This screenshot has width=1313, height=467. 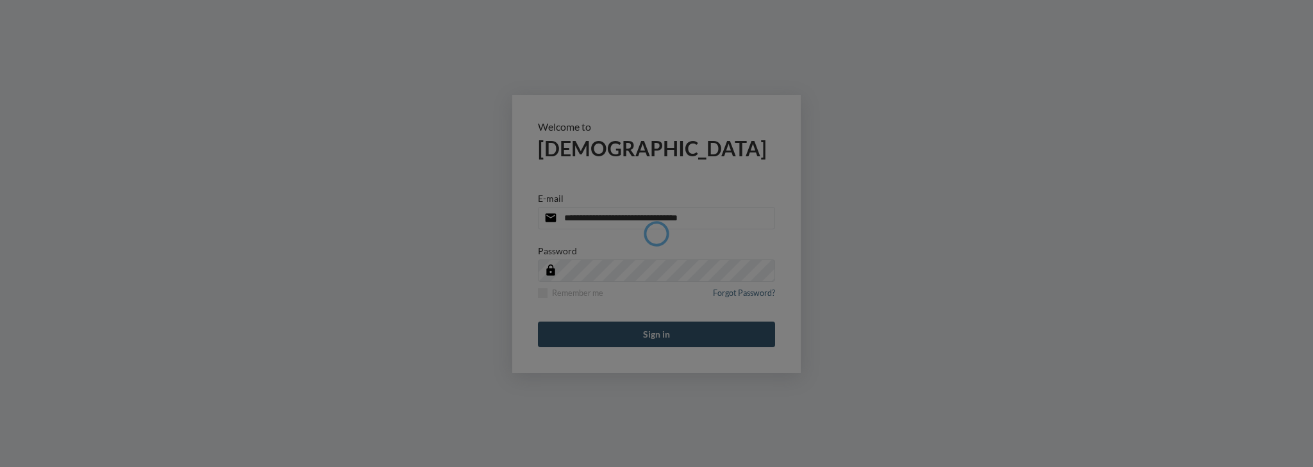 I want to click on label: Remember me, so click(x=571, y=293).